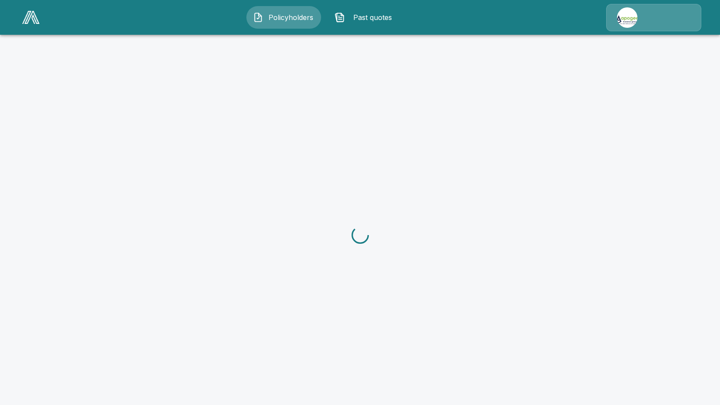 This screenshot has width=720, height=405. Describe the element at coordinates (284, 17) in the screenshot. I see `button: Policyholders IconPolicyholders` at that location.